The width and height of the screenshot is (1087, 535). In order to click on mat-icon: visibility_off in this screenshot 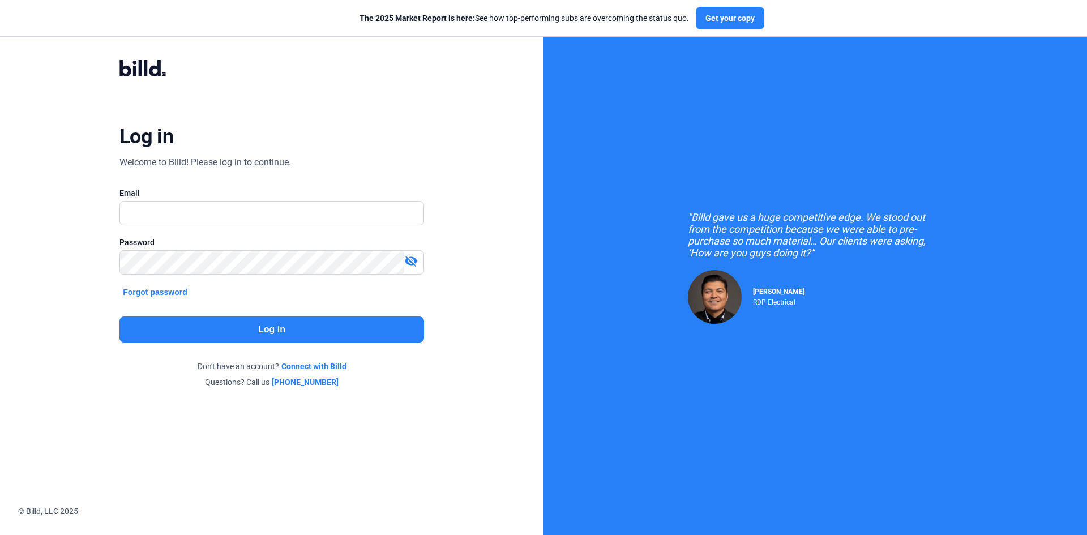, I will do `click(411, 261)`.